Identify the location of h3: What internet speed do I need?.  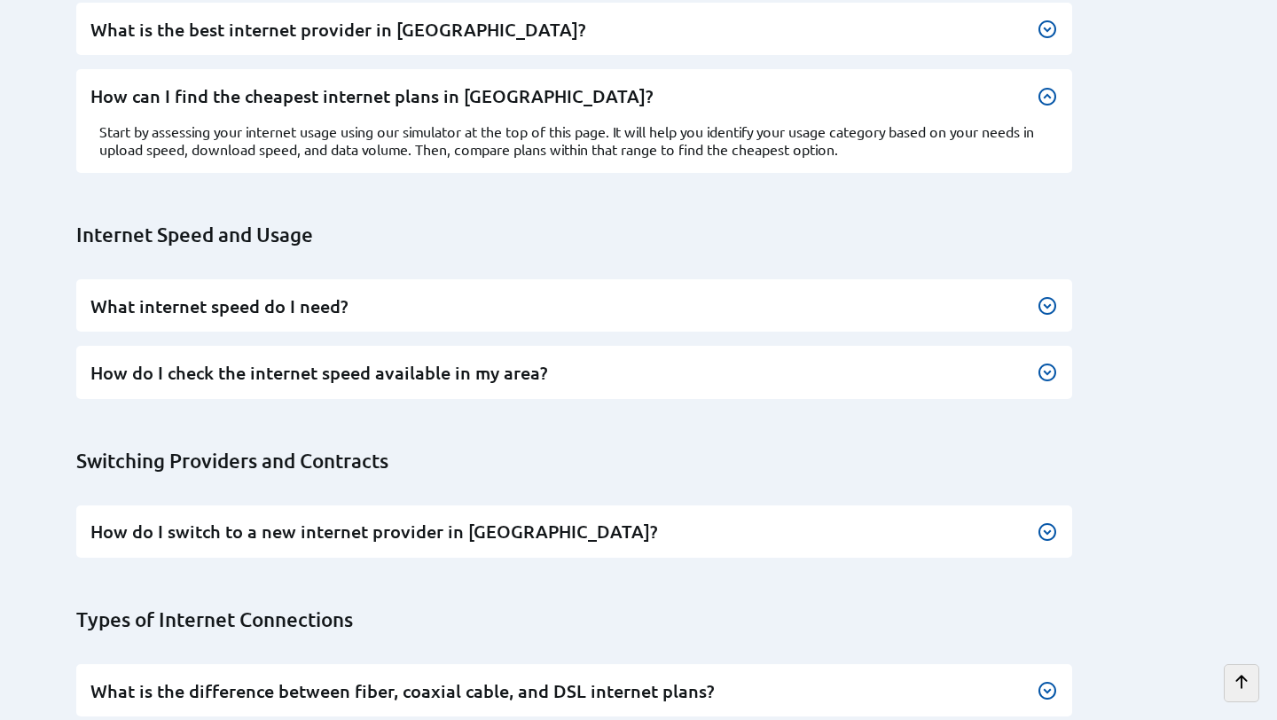
(574, 306).